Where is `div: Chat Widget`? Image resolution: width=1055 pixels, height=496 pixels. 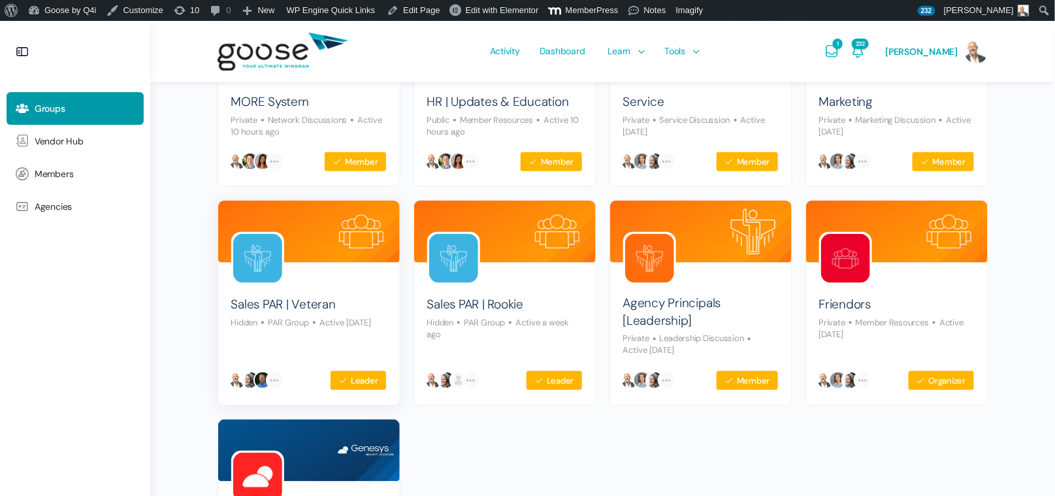
div: Chat Widget is located at coordinates (1022, 465).